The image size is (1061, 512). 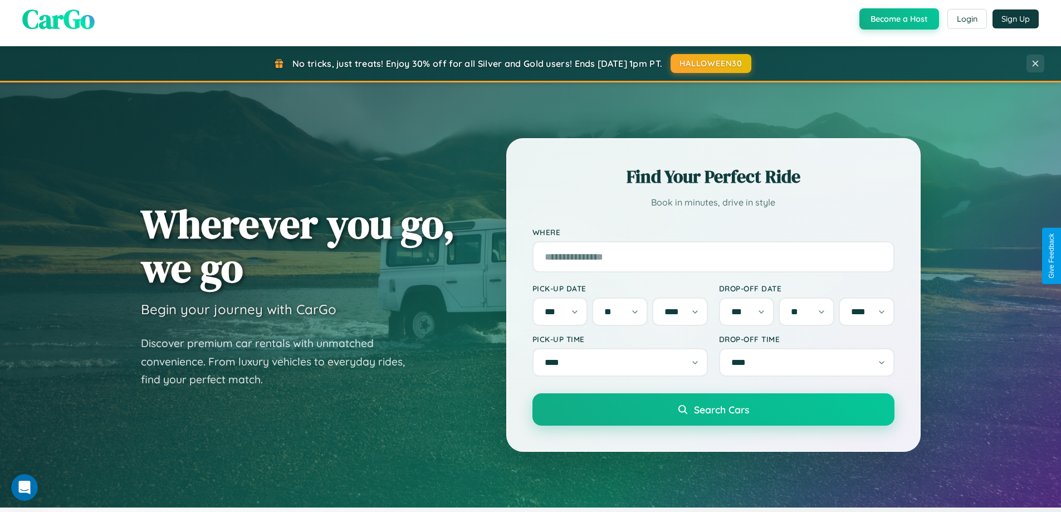 What do you see at coordinates (714, 232) in the screenshot?
I see `label: Where` at bounding box center [714, 232].